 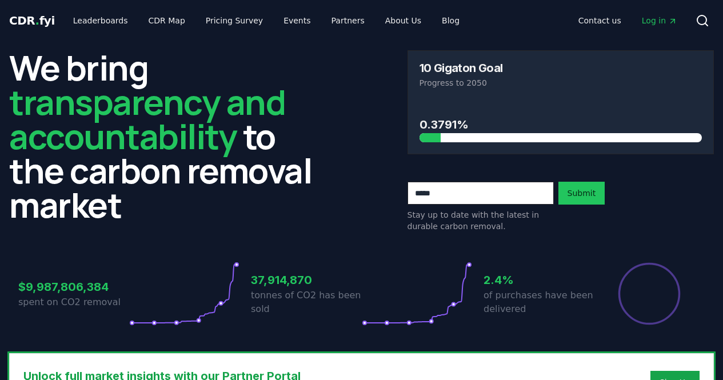 I want to click on a: Pricing Survey, so click(x=234, y=21).